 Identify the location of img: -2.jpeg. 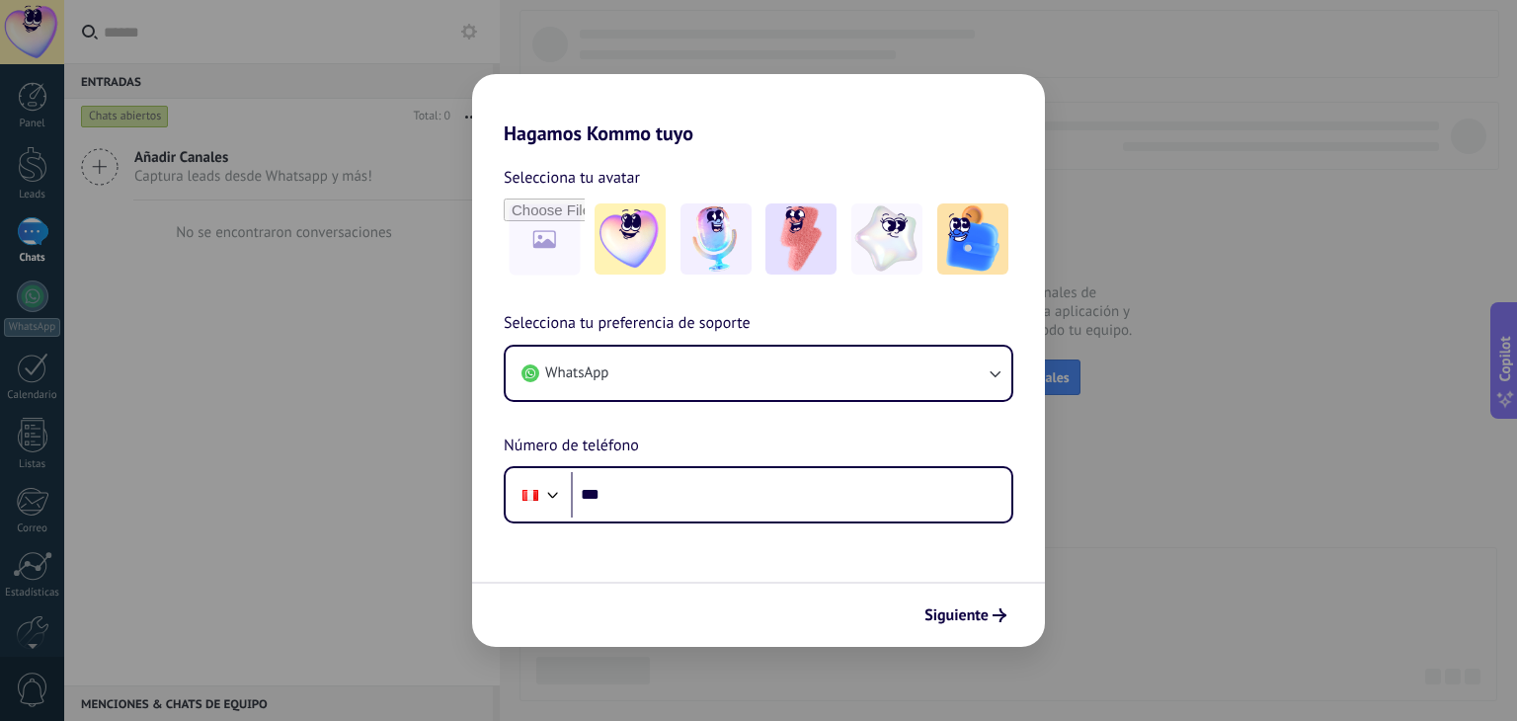
(716, 239).